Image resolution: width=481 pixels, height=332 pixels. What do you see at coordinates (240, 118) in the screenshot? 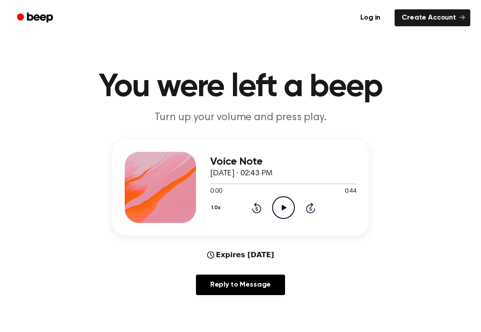
I see `p: Turn up your volume and press play.` at bounding box center [240, 118].